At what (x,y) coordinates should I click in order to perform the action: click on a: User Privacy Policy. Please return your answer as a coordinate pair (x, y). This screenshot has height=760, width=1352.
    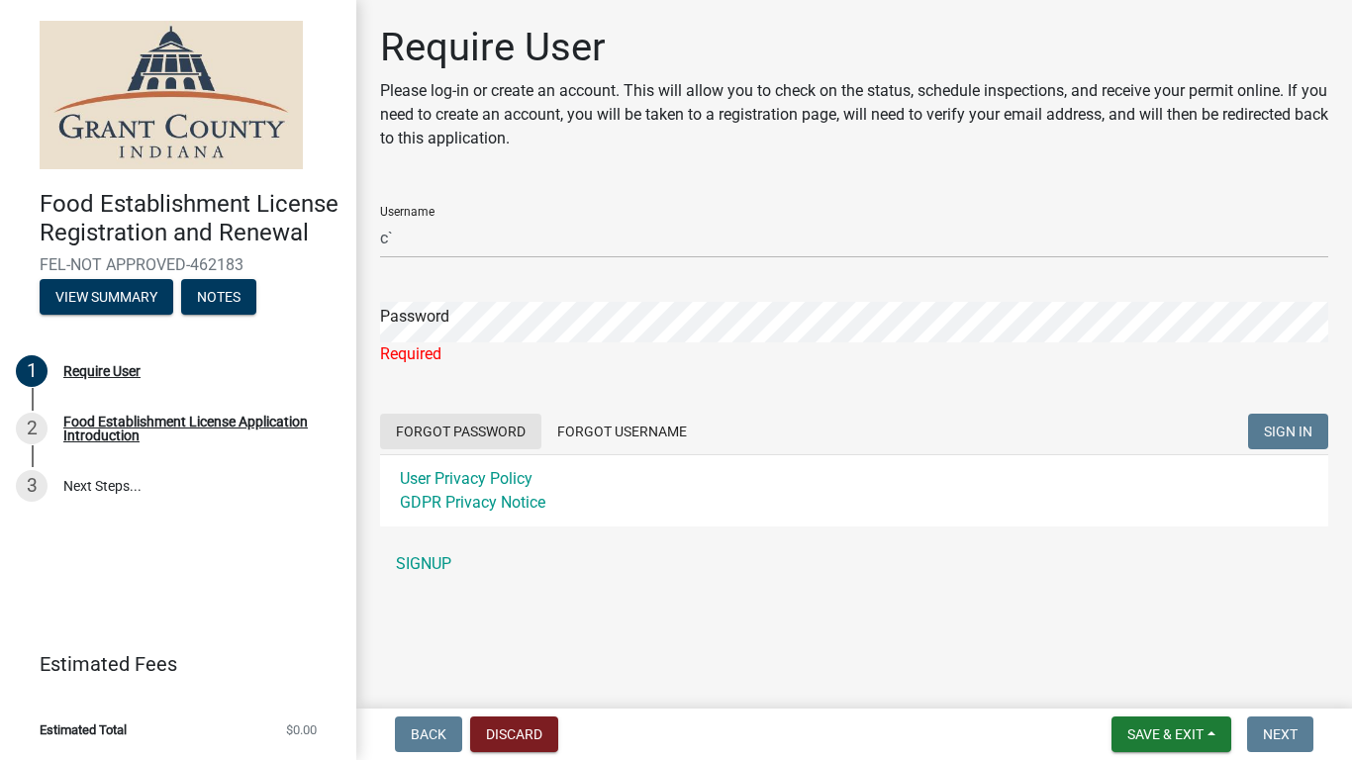
    Looking at the image, I should click on (466, 478).